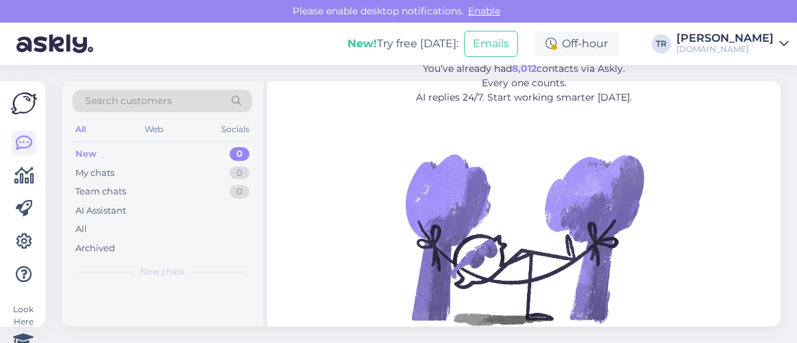 This screenshot has width=797, height=343. I want to click on img: Askly Logo, so click(24, 103).